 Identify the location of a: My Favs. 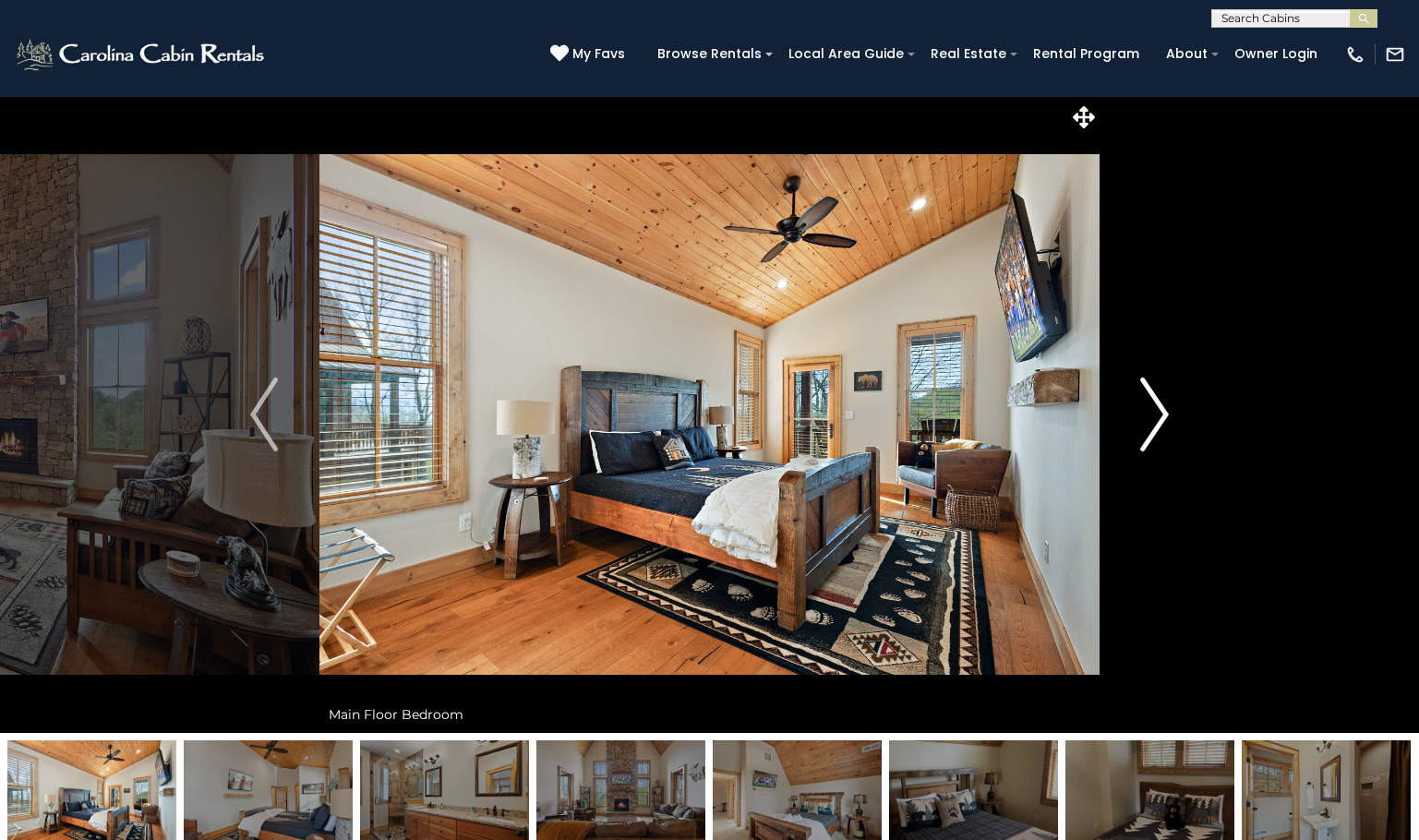
(590, 54).